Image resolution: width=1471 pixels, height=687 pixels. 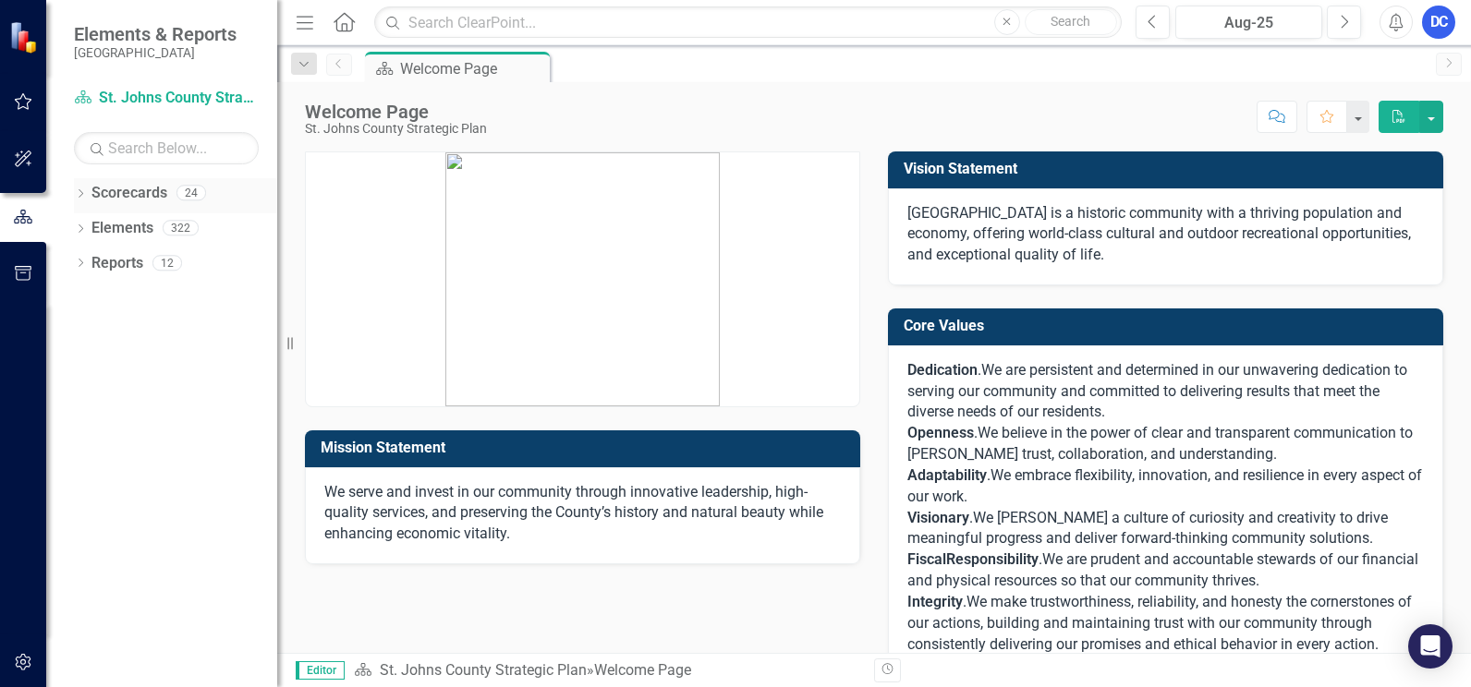 I want to click on img: mceclip0.png, so click(x=582, y=279).